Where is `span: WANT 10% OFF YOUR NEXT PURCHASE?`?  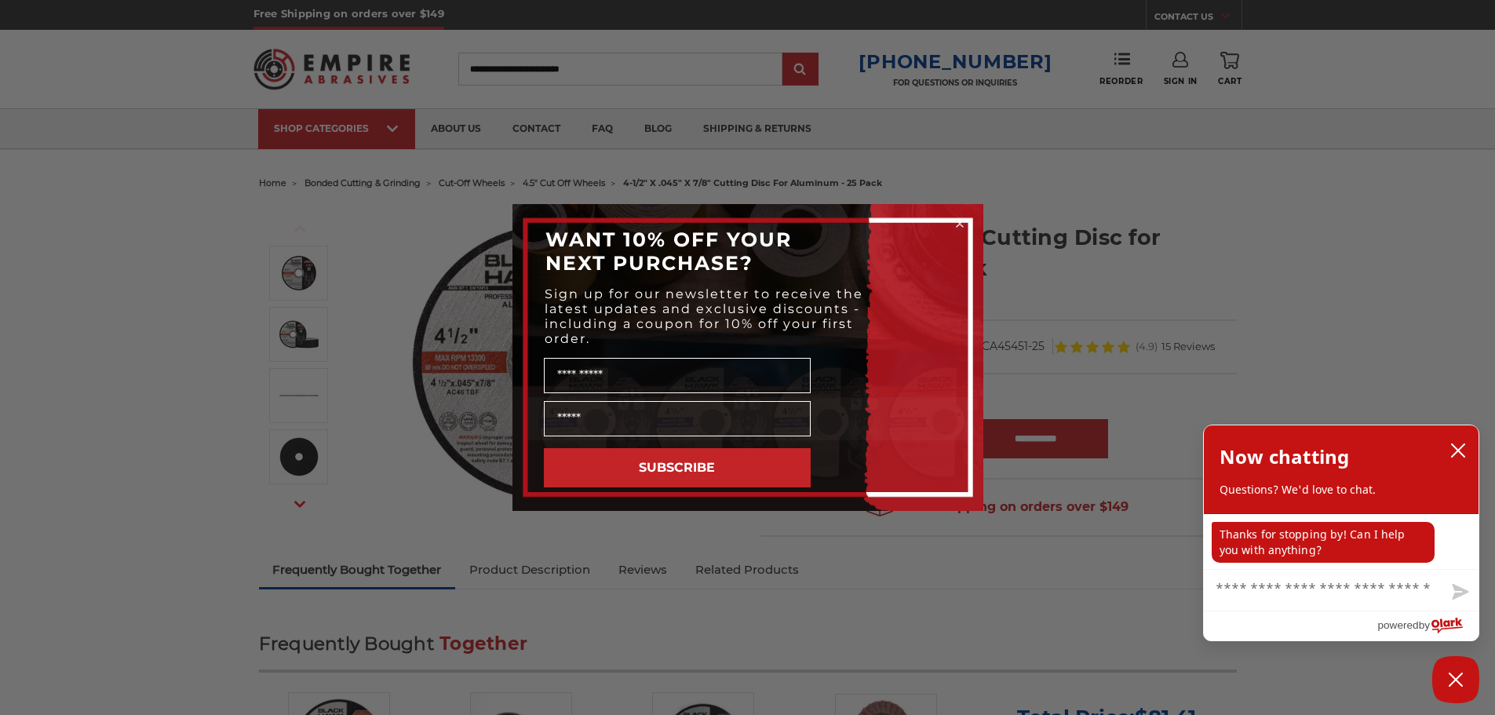 span: WANT 10% OFF YOUR NEXT PURCHASE? is located at coordinates (669, 251).